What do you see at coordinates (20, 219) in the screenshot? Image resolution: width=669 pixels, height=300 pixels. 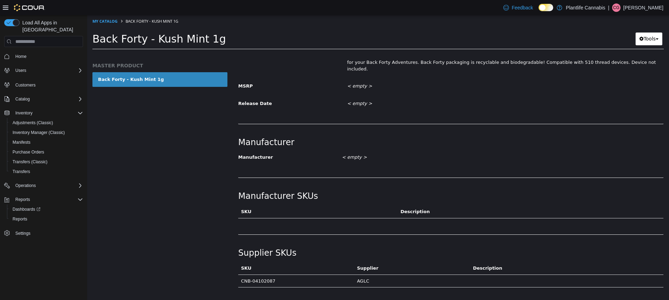 I see `a: Reports` at bounding box center [20, 219].